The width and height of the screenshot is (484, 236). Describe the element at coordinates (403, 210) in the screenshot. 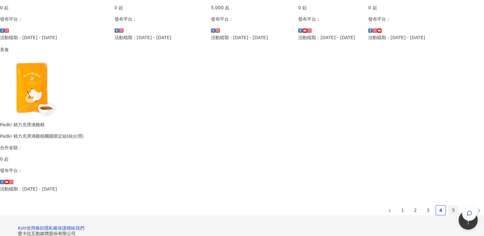

I see `a: 1` at that location.